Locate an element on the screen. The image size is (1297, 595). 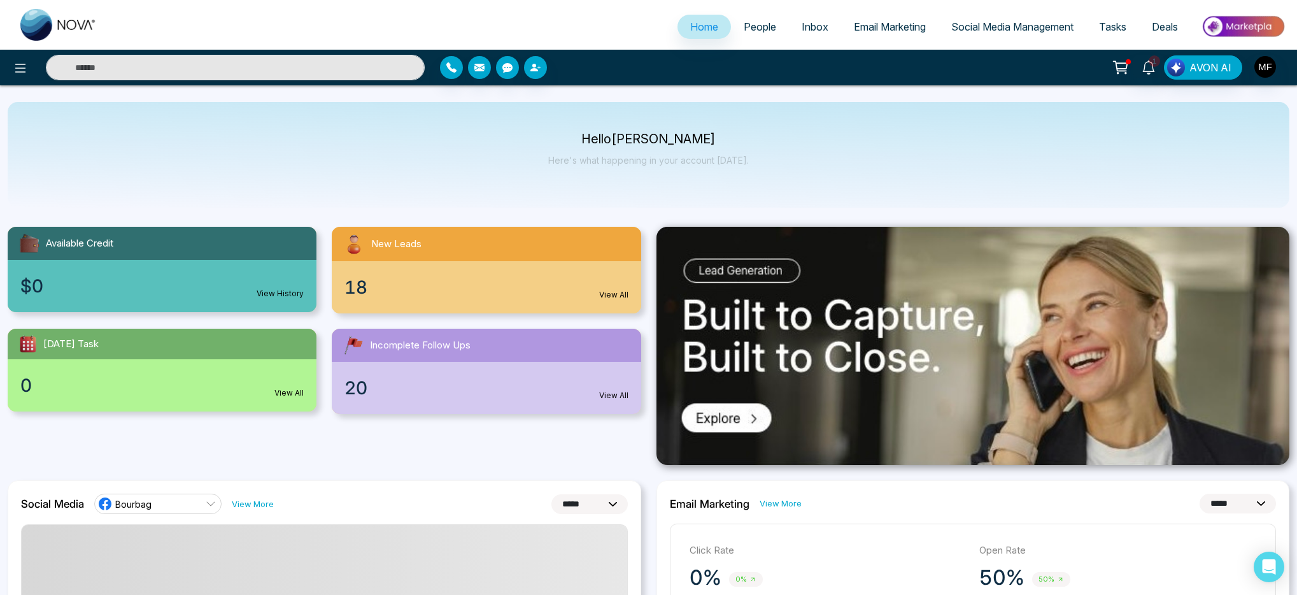
span: Social Media Management is located at coordinates (1012, 27).